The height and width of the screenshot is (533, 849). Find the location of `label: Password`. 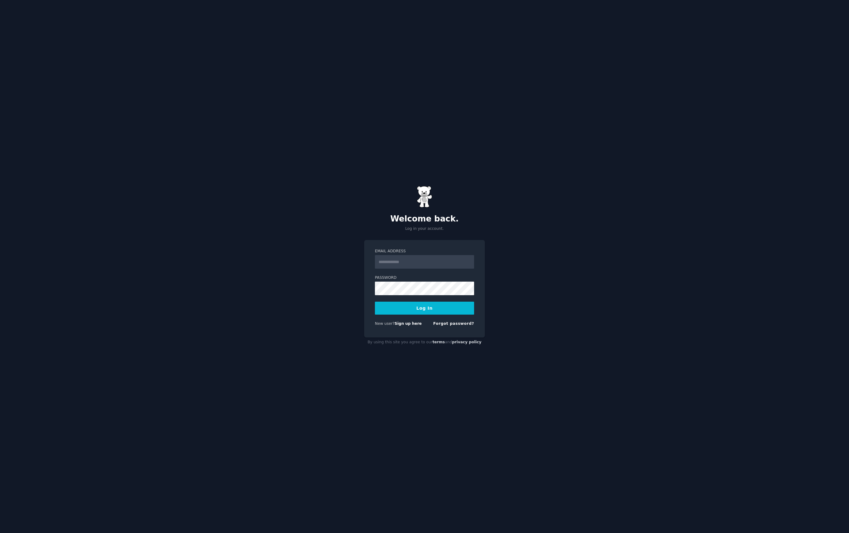

label: Password is located at coordinates (425, 278).